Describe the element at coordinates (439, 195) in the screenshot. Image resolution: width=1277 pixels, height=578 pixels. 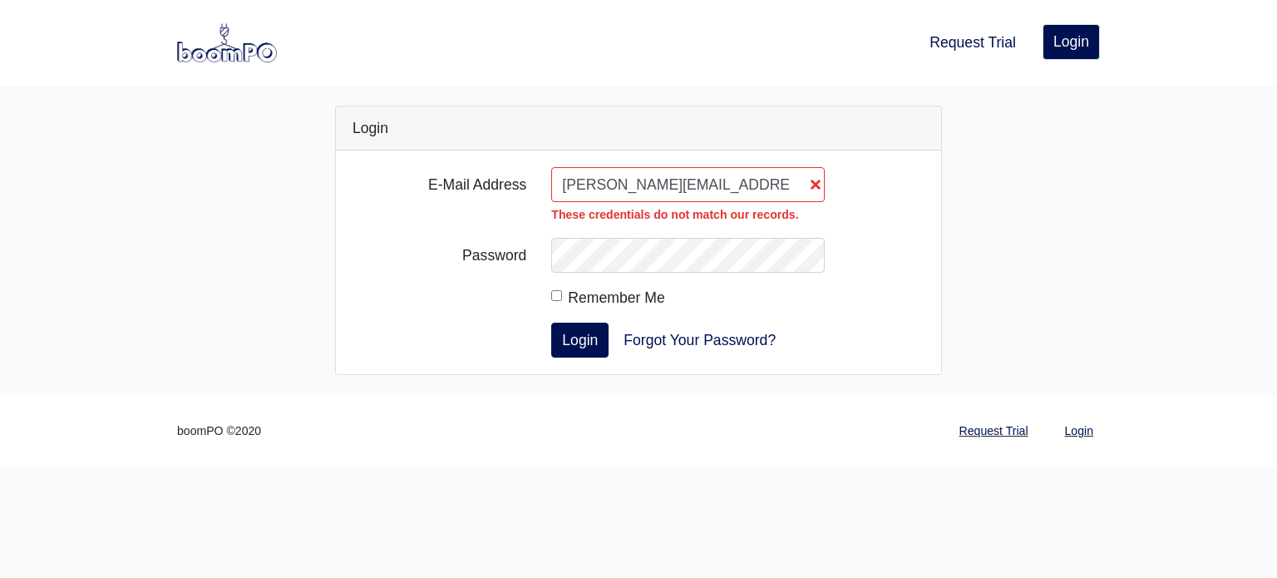
I see `label: E-Mail Address` at that location.